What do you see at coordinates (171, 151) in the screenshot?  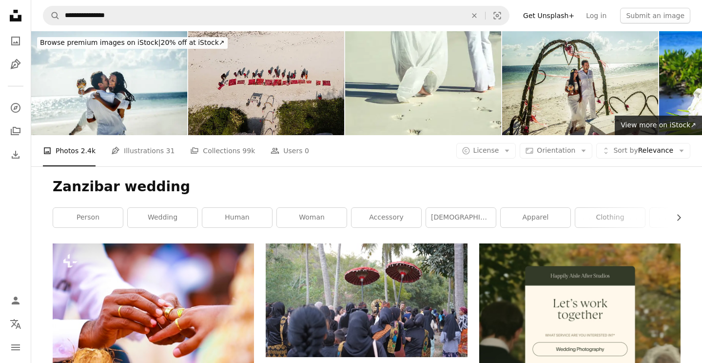 I see `span: 31` at bounding box center [171, 151].